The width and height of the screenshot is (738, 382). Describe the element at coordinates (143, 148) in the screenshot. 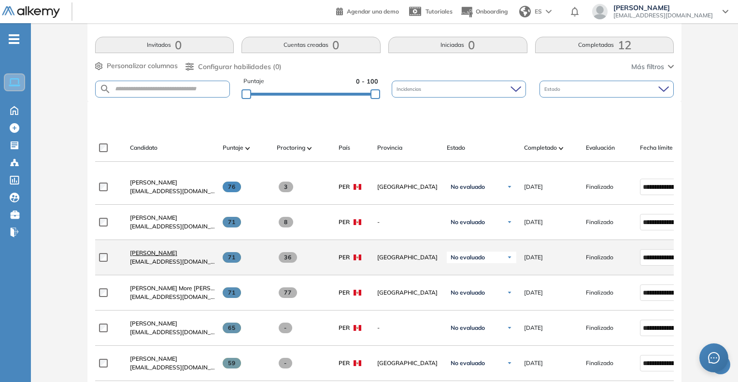

I see `span: Candidato` at that location.